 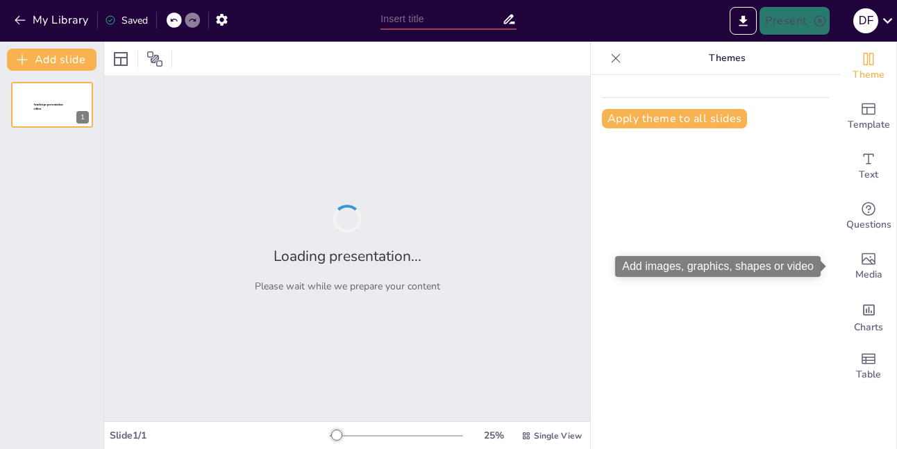 I want to click on span: Theme, so click(x=869, y=75).